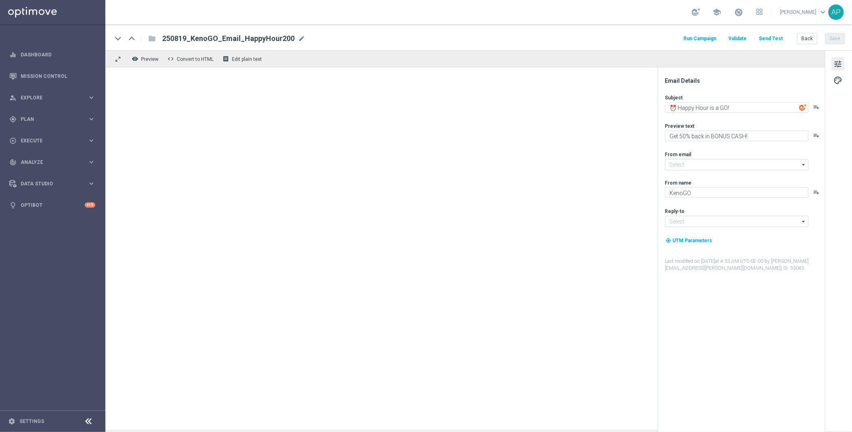  Describe the element at coordinates (744, 81) in the screenshot. I see `div: Email Details` at that location.